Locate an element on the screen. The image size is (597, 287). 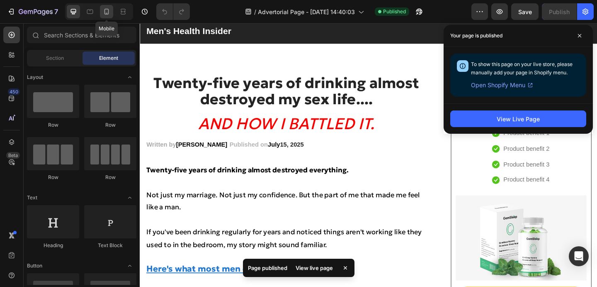
div: Beta is located at coordinates (13, 155).